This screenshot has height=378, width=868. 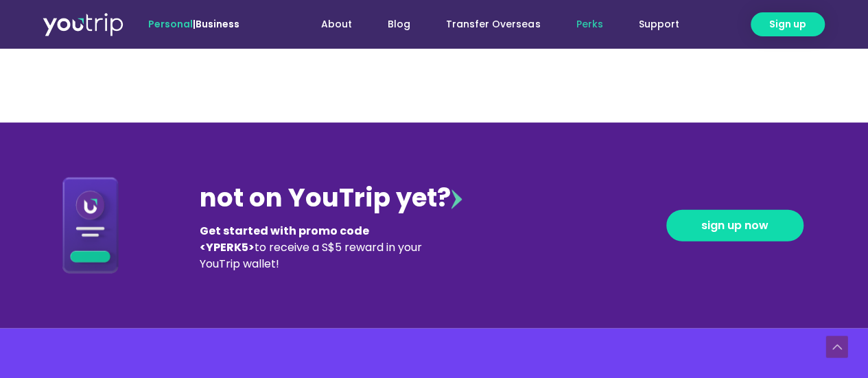 I want to click on a: Business, so click(x=218, y=24).